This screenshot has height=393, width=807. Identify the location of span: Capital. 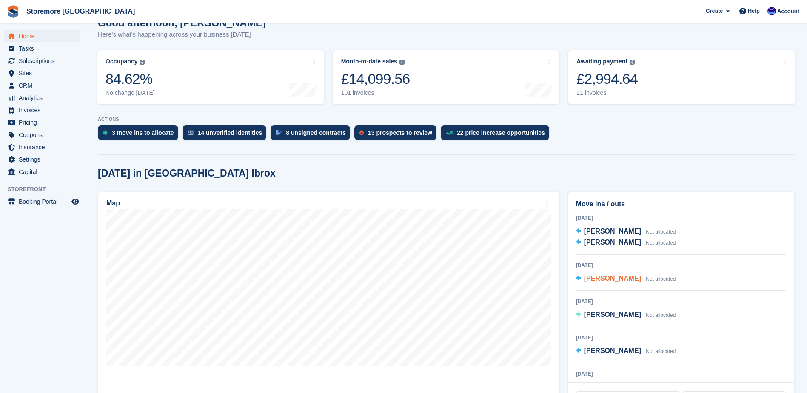
(44, 172).